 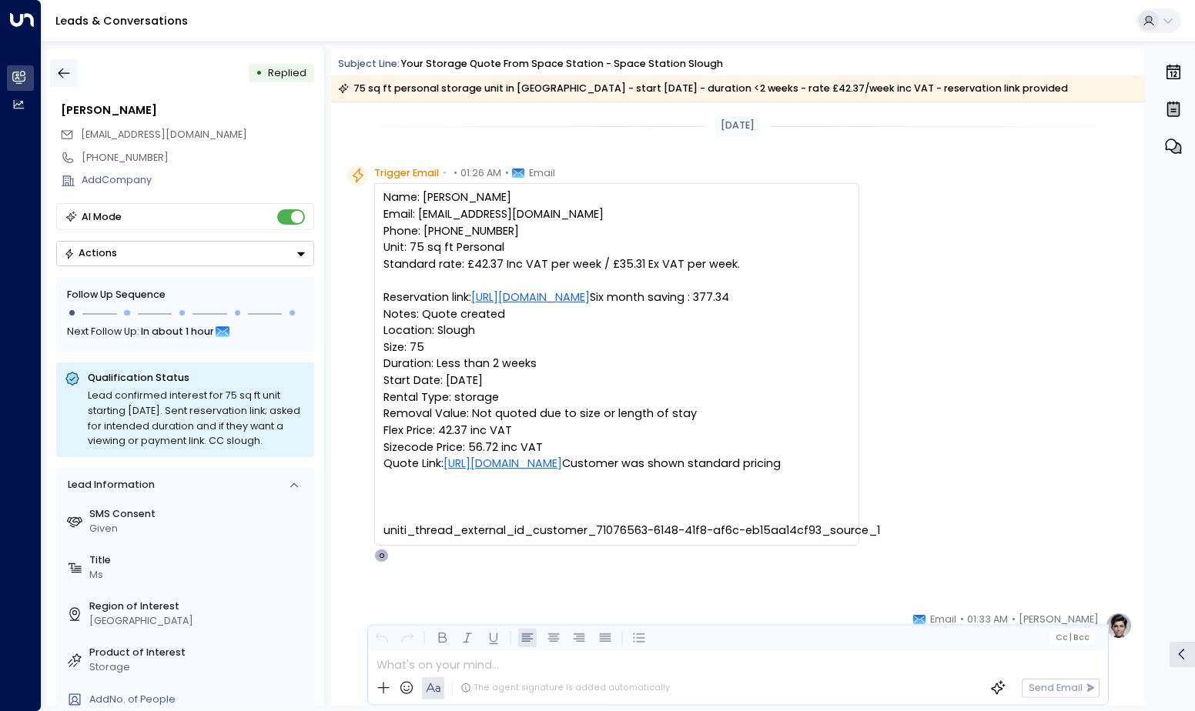 What do you see at coordinates (185, 253) in the screenshot?
I see `button: Actions` at bounding box center [185, 253].